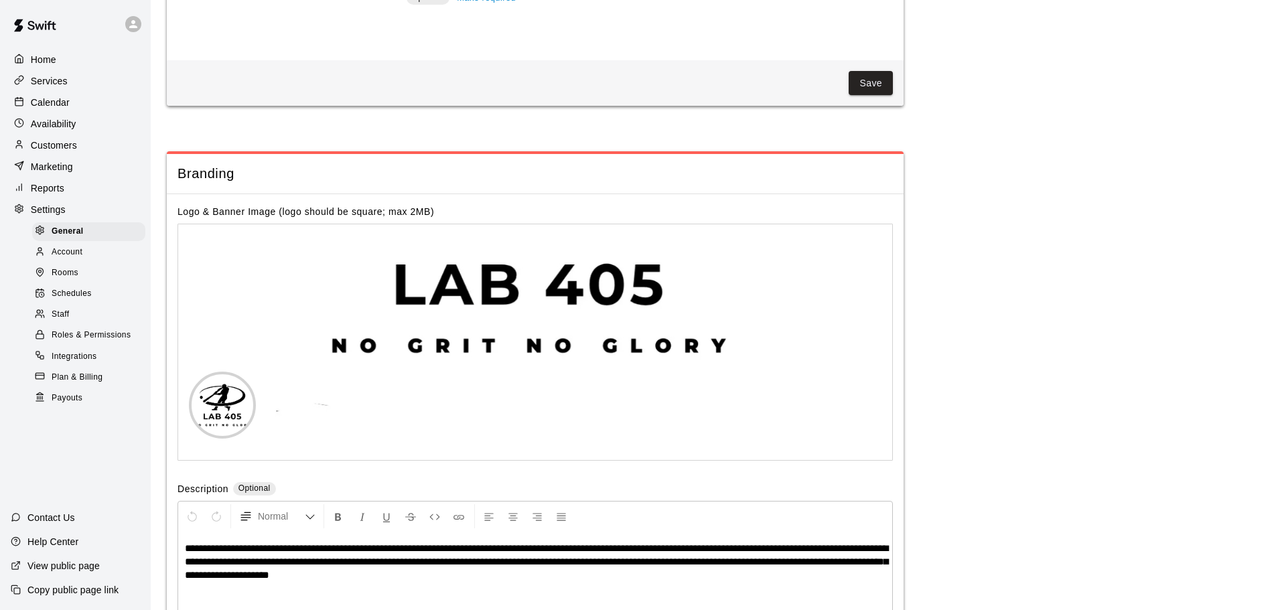 The image size is (1276, 610). Describe the element at coordinates (75, 188) in the screenshot. I see `div: Reports` at that location.